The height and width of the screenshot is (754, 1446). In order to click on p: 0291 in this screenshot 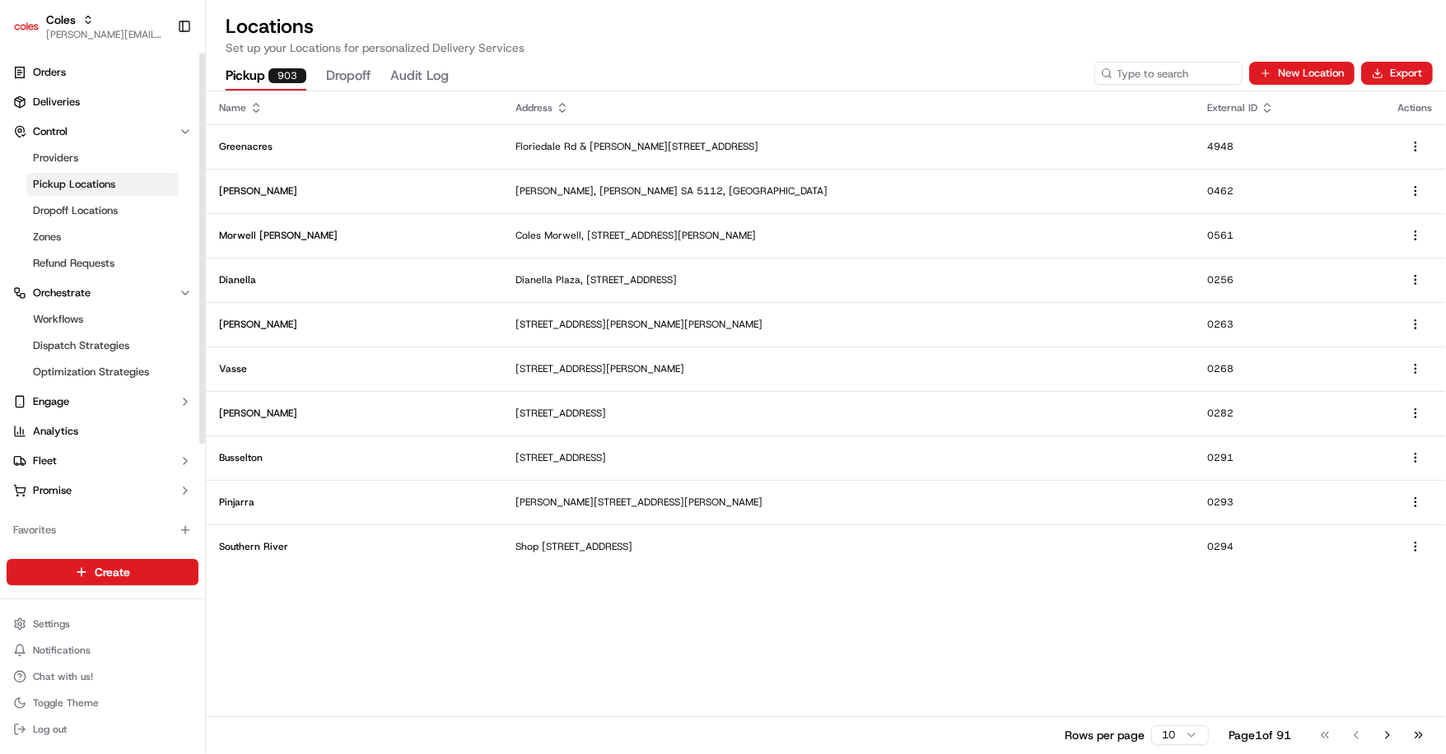, I will do `click(1289, 458)`.